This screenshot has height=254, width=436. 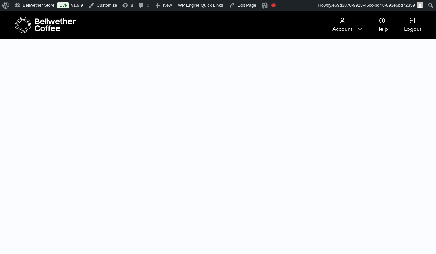 What do you see at coordinates (273, 5) in the screenshot?
I see `div: Focus keyphrase not set` at bounding box center [273, 5].